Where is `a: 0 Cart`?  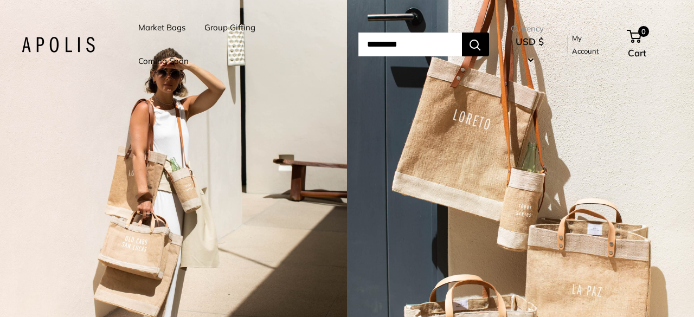 a: 0 Cart is located at coordinates (650, 44).